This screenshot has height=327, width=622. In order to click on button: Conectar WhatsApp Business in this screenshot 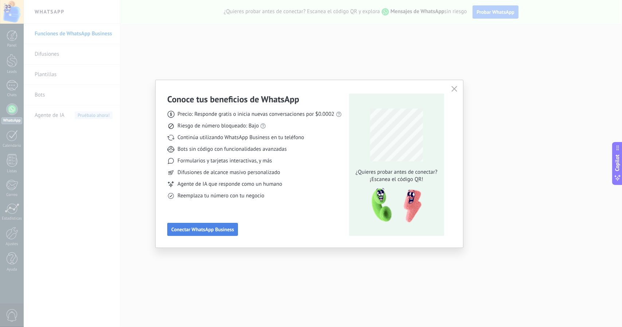, I will do `click(203, 230)`.